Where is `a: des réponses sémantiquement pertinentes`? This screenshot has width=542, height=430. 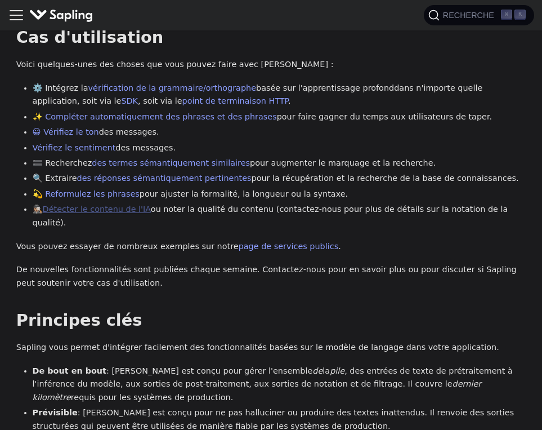
a: des réponses sémantiquement pertinentes is located at coordinates (164, 178).